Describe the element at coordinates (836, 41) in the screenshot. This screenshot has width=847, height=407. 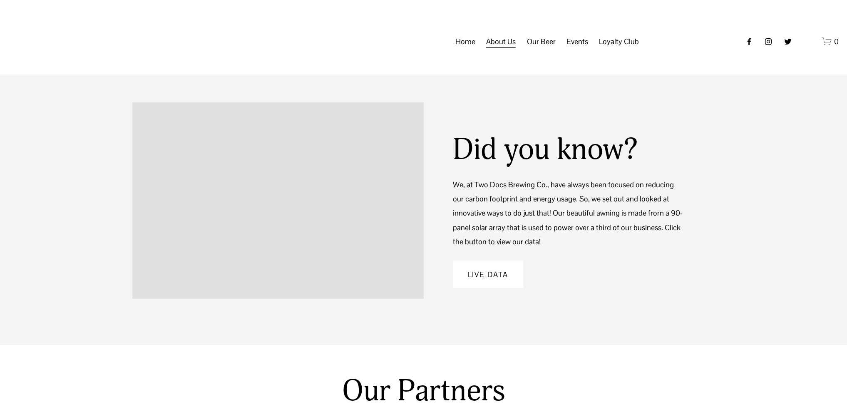
I see `span: 0` at that location.